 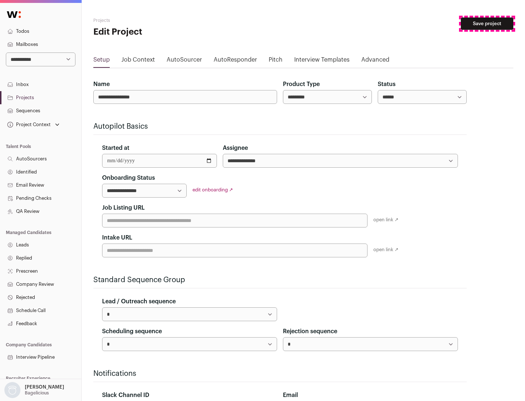 What do you see at coordinates (276, 61) in the screenshot?
I see `a: Pitch` at bounding box center [276, 61].